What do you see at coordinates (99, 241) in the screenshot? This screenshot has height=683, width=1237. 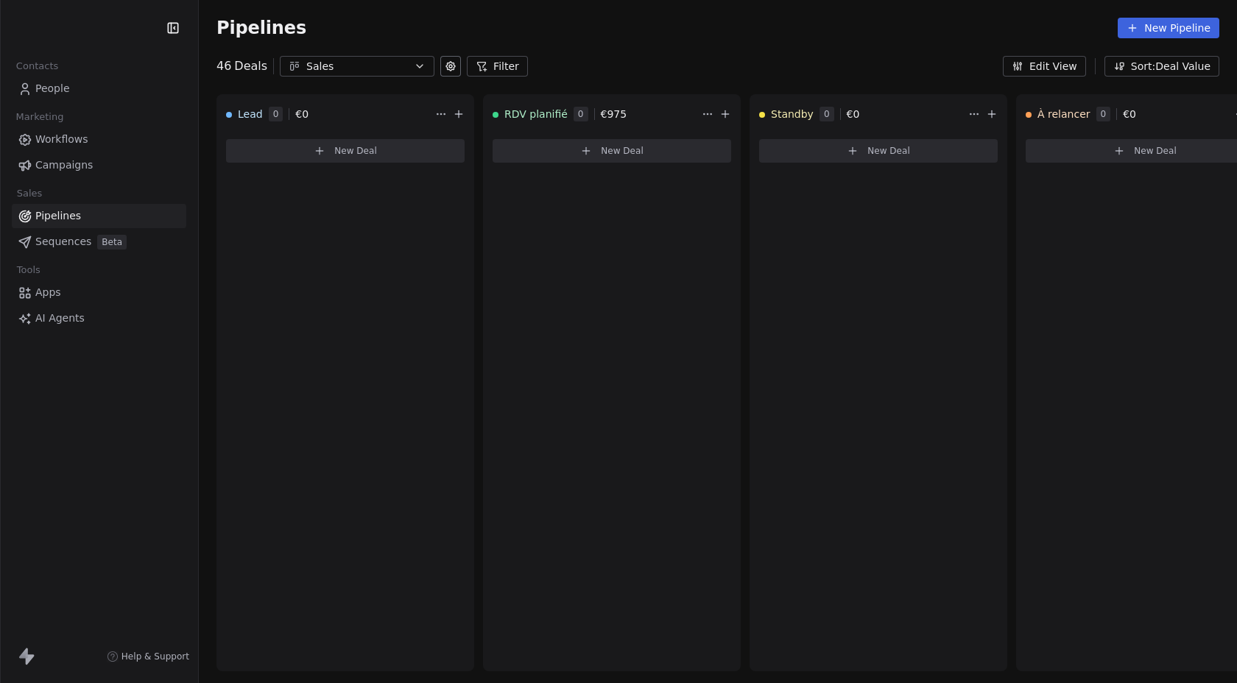 I see `a: SequencesBeta` at bounding box center [99, 241].